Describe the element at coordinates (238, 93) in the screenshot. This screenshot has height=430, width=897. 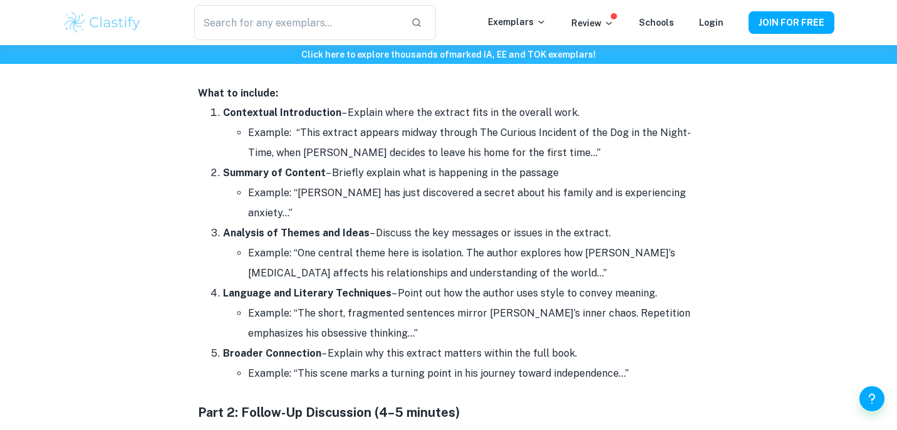
I see `strong: What to include:` at that location.